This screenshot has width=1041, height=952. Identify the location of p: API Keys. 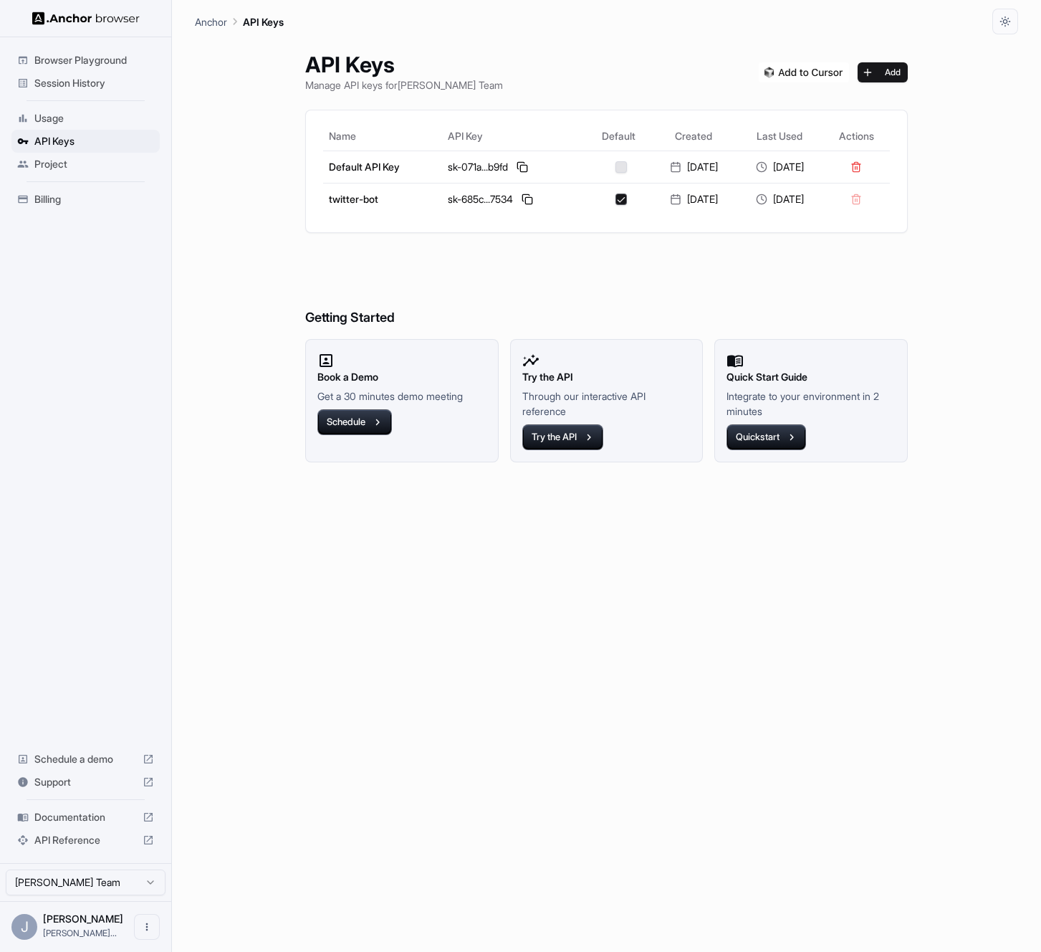
(263, 21).